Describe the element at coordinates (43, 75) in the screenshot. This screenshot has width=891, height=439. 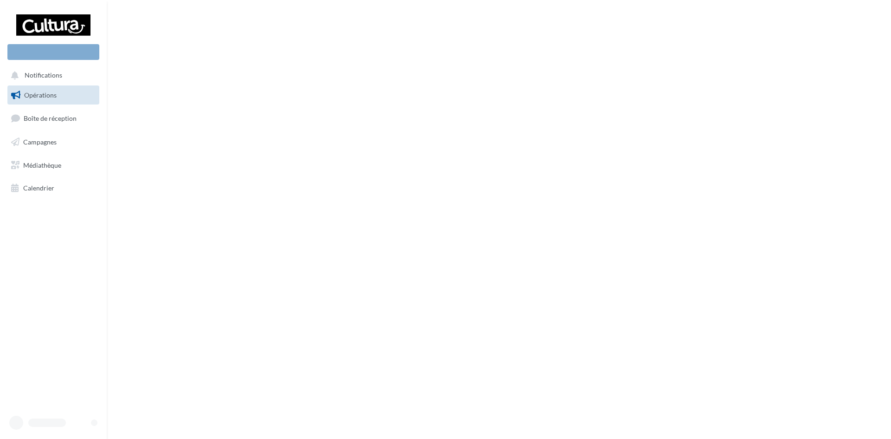
I see `span: Notifications` at that location.